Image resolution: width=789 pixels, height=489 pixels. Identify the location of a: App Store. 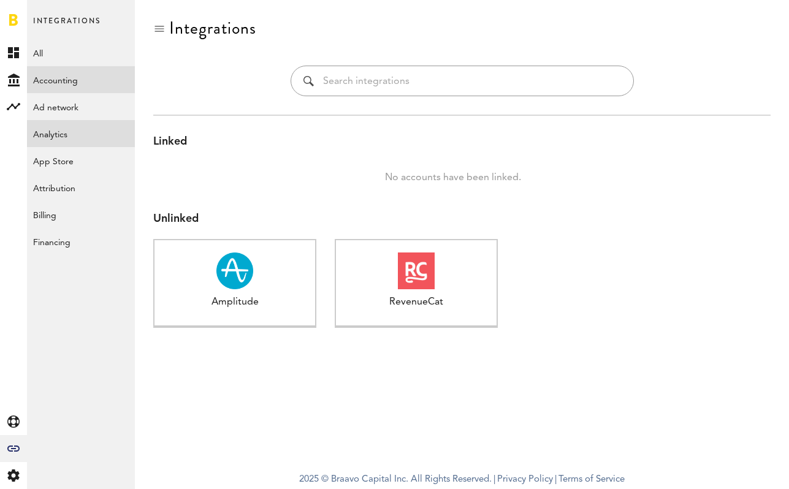
(81, 161).